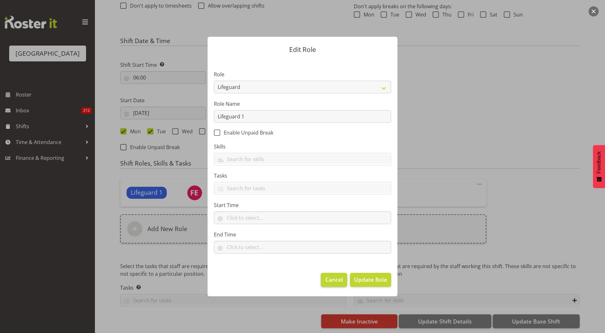 This screenshot has width=605, height=333. I want to click on button: Cancel, so click(334, 280).